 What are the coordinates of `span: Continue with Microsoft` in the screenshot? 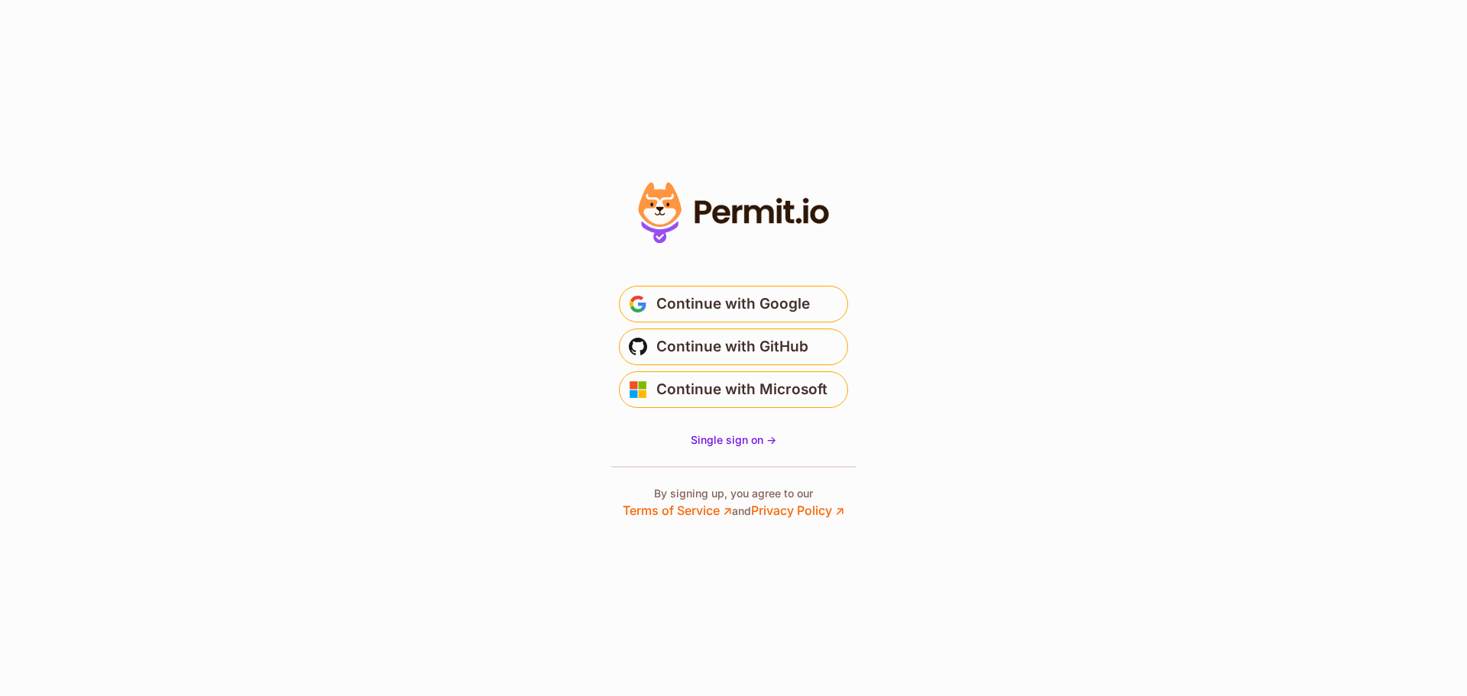 It's located at (742, 390).